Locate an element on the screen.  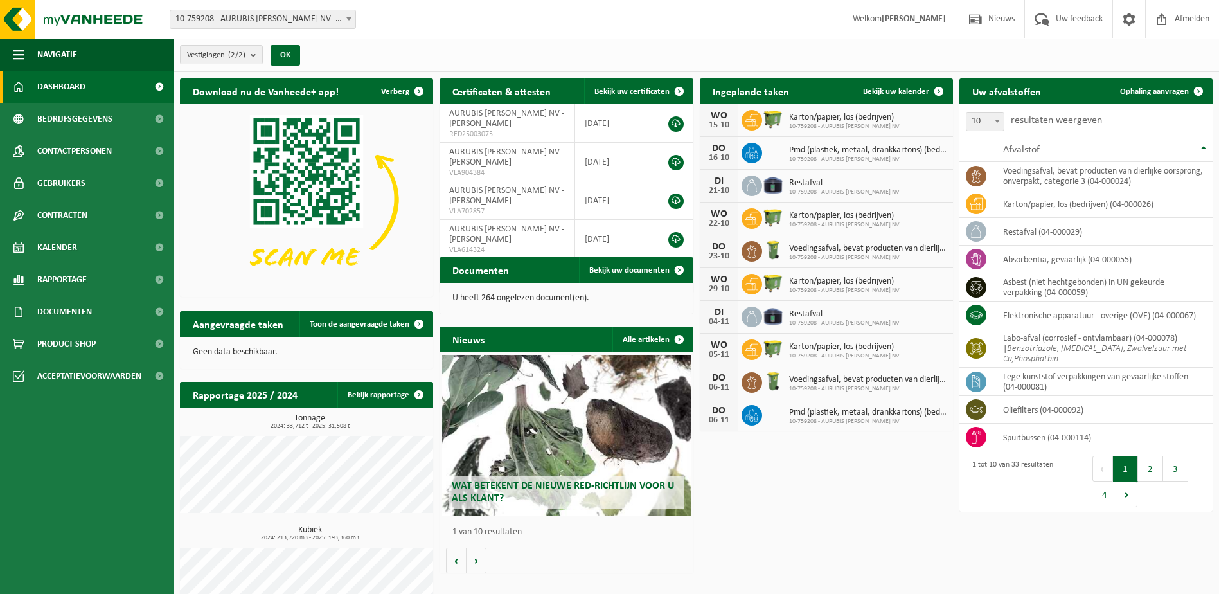
label: resultaten weergeven is located at coordinates (1056, 120).